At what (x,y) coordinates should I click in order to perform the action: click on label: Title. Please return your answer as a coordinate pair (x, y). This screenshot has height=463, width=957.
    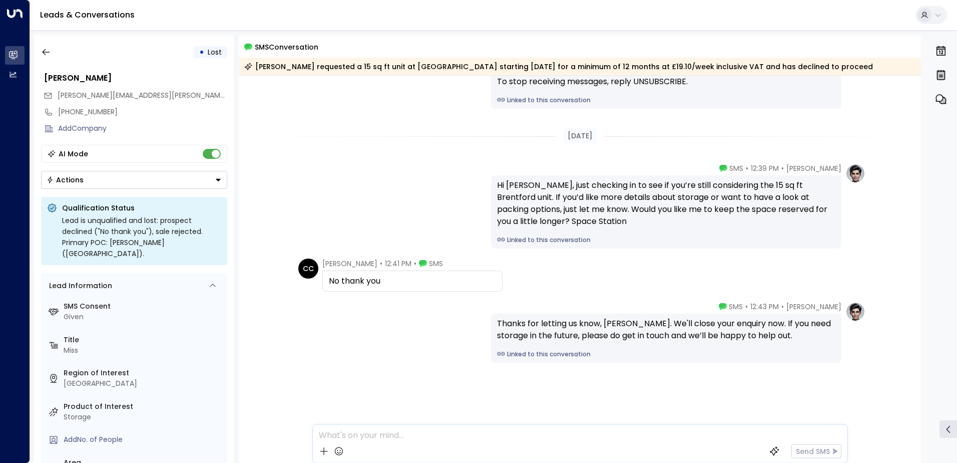
    Looking at the image, I should click on (143, 339).